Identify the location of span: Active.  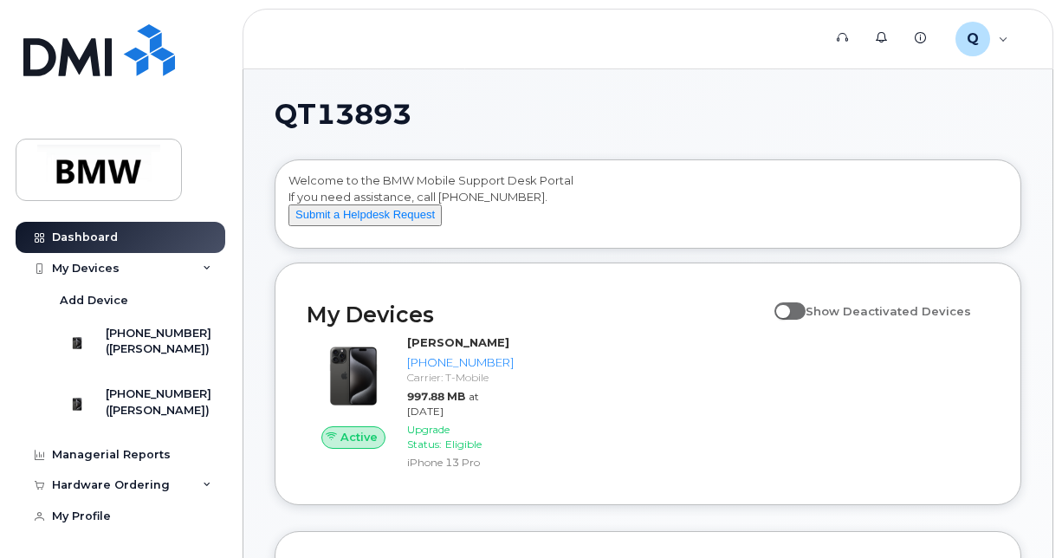
(358, 436).